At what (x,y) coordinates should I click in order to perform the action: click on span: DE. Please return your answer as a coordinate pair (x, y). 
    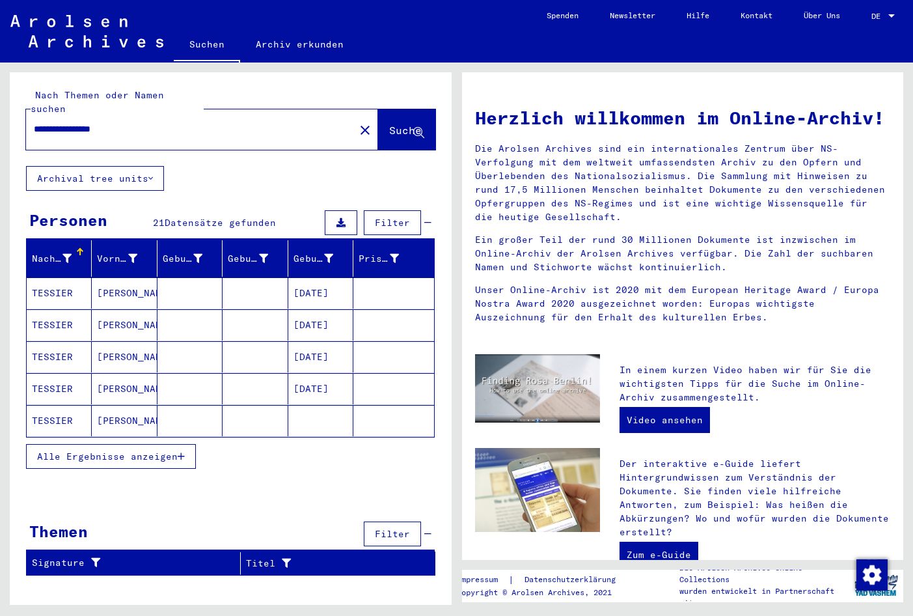
    Looking at the image, I should click on (879, 16).